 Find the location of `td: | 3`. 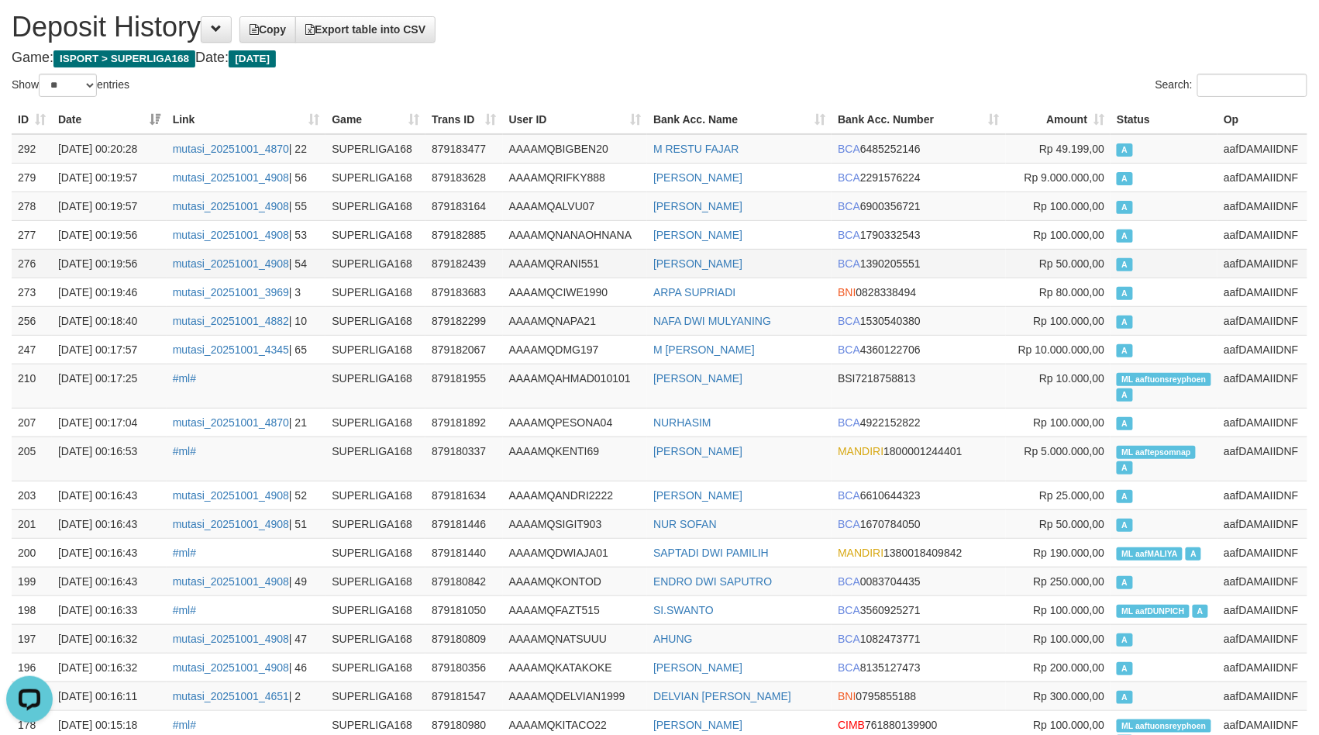

td: | 3 is located at coordinates (246, 291).